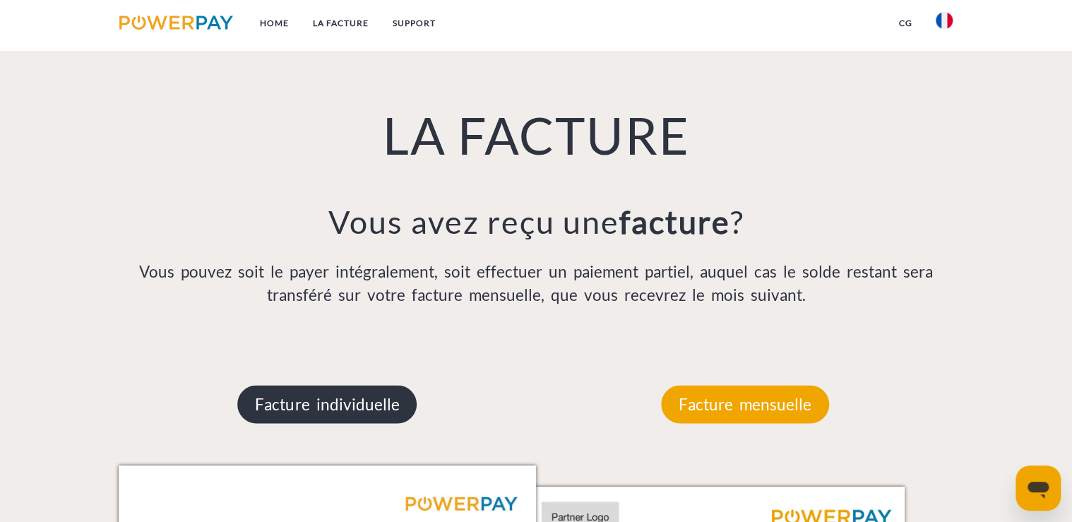 The width and height of the screenshot is (1072, 522). What do you see at coordinates (674, 222) in the screenshot?
I see `b: facture` at bounding box center [674, 222].